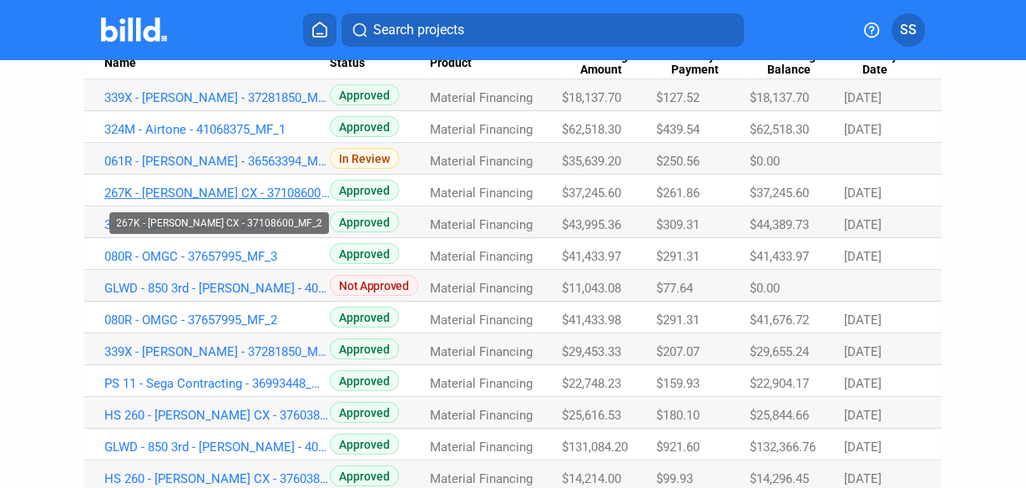 Image resolution: width=1026 pixels, height=488 pixels. Describe the element at coordinates (217, 256) in the screenshot. I see `a: 080R - OMGC - 37657995_MF_3` at that location.